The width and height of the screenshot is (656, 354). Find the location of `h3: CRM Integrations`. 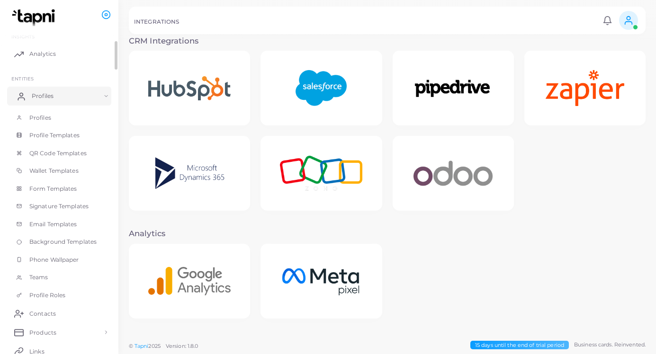

h3: CRM Integrations is located at coordinates (387, 41).